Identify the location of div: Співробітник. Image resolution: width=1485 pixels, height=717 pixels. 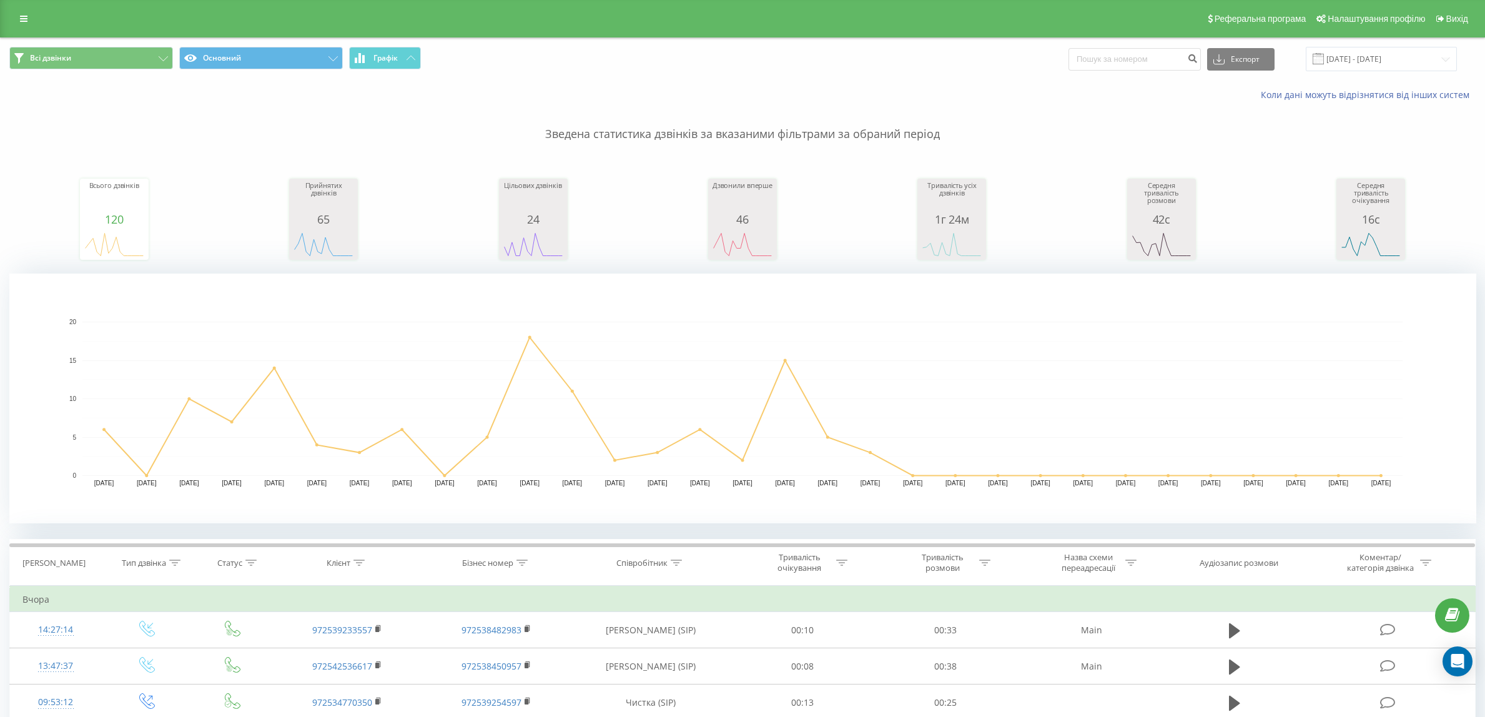
(642, 563).